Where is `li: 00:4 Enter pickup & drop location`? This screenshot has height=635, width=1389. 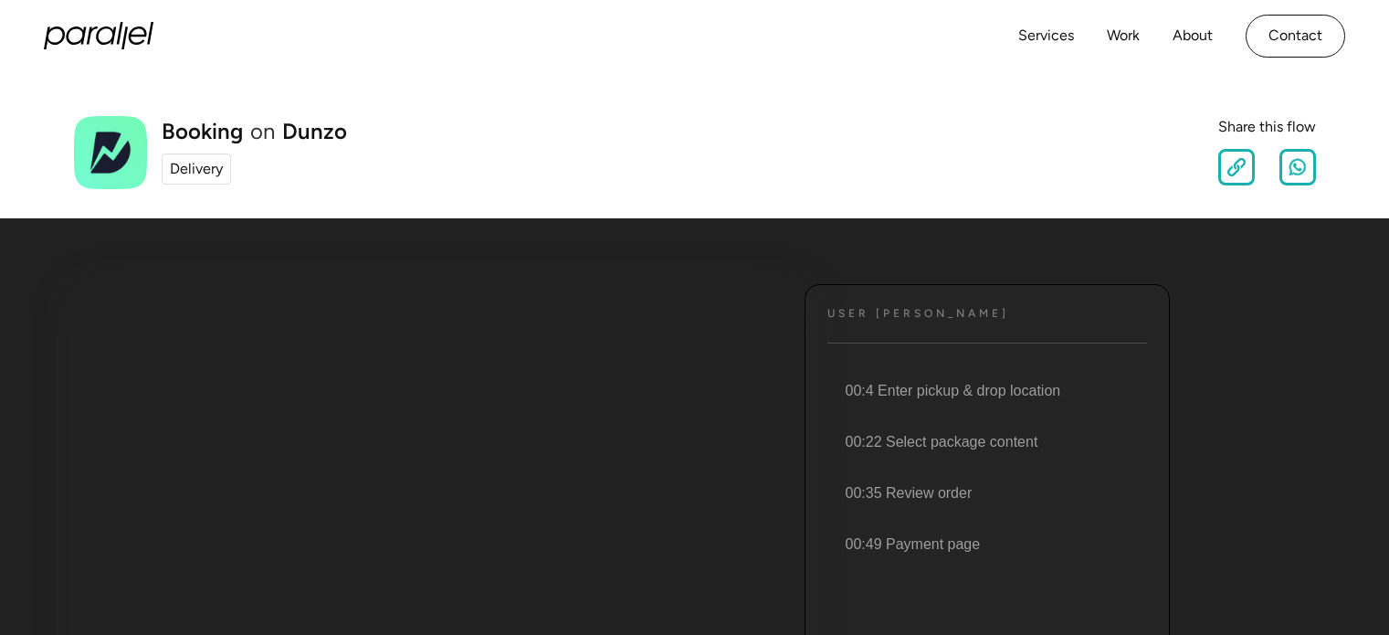 li: 00:4 Enter pickup & drop location is located at coordinates (986, 391).